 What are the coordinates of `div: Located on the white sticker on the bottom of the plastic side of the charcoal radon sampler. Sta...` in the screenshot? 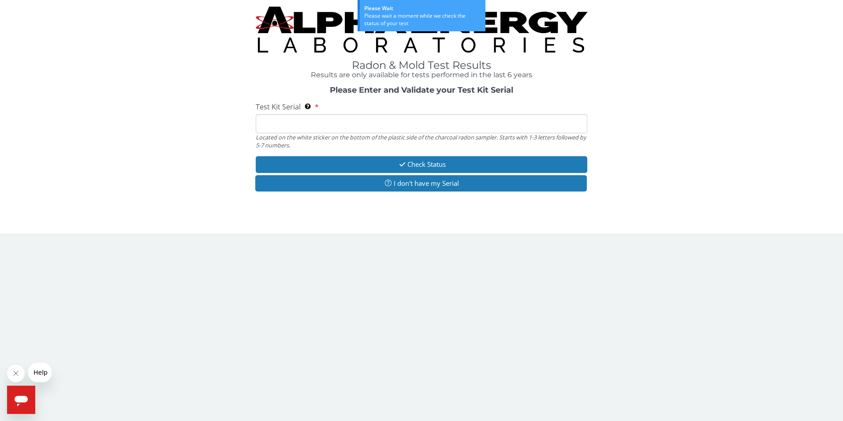 It's located at (422, 141).